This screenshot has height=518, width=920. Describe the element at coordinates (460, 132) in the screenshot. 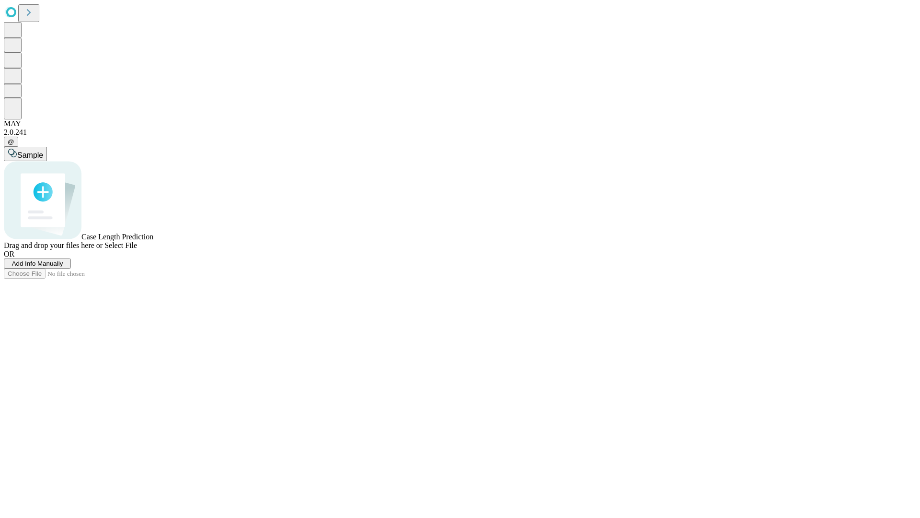

I see `div: 2.0.241` at that location.